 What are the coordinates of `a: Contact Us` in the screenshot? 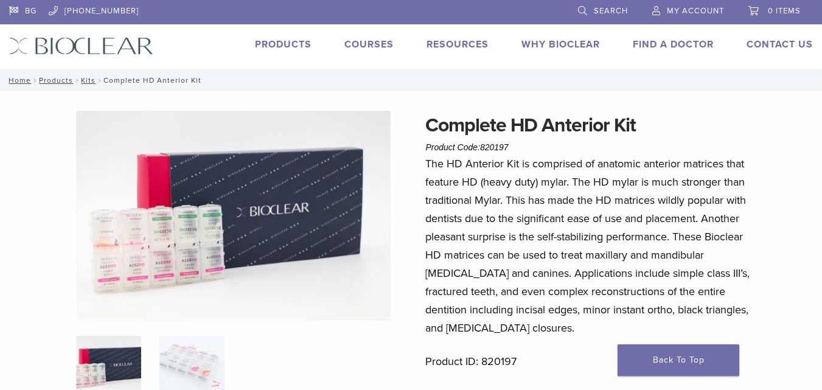 It's located at (779, 44).